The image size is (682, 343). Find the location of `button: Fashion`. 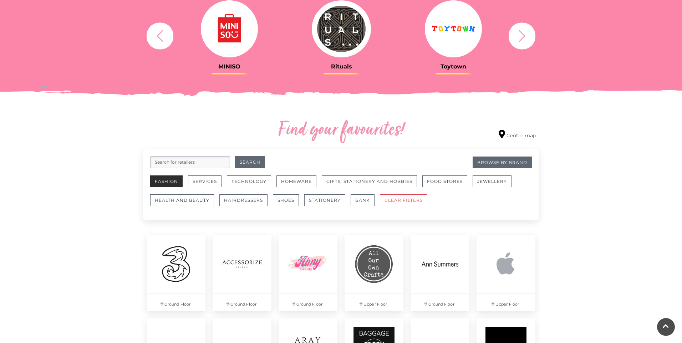

button: Fashion is located at coordinates (166, 181).